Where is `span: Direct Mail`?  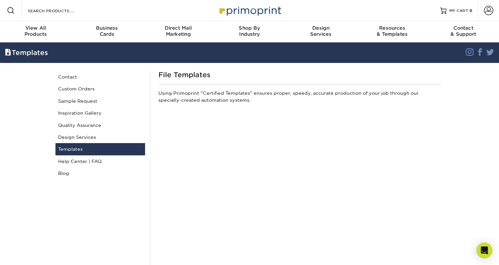 span: Direct Mail is located at coordinates (178, 28).